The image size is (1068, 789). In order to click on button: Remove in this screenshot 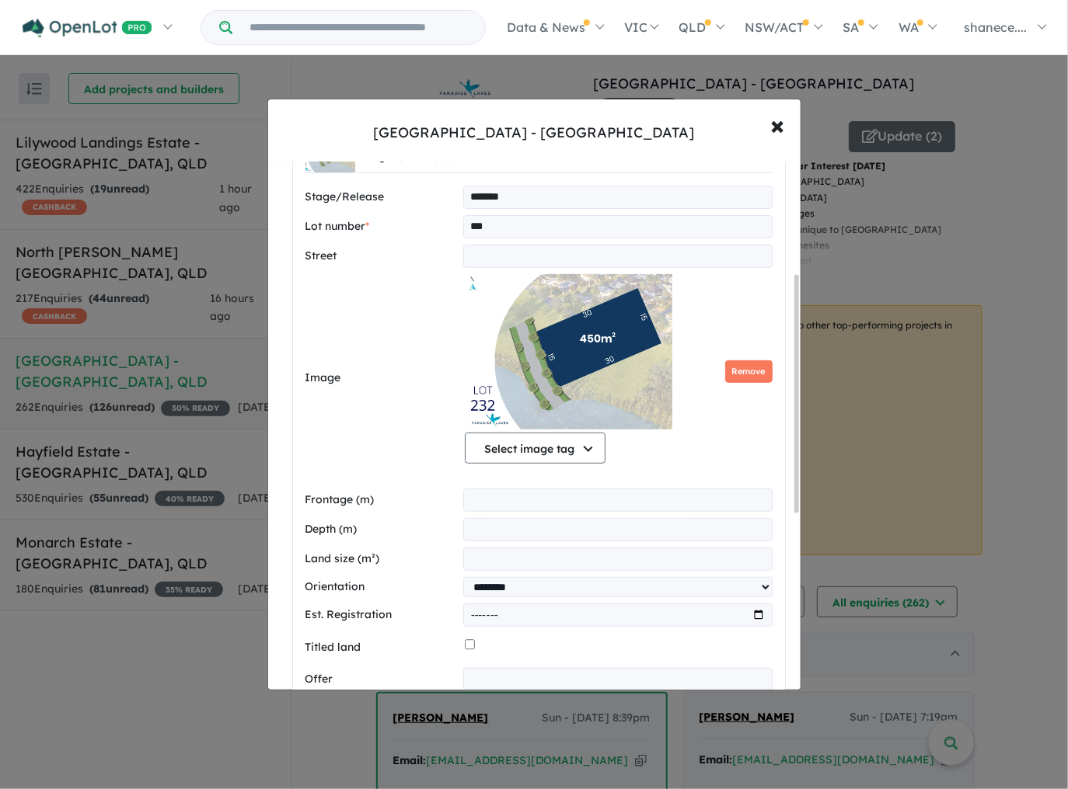, I will do `click(748, 371)`.